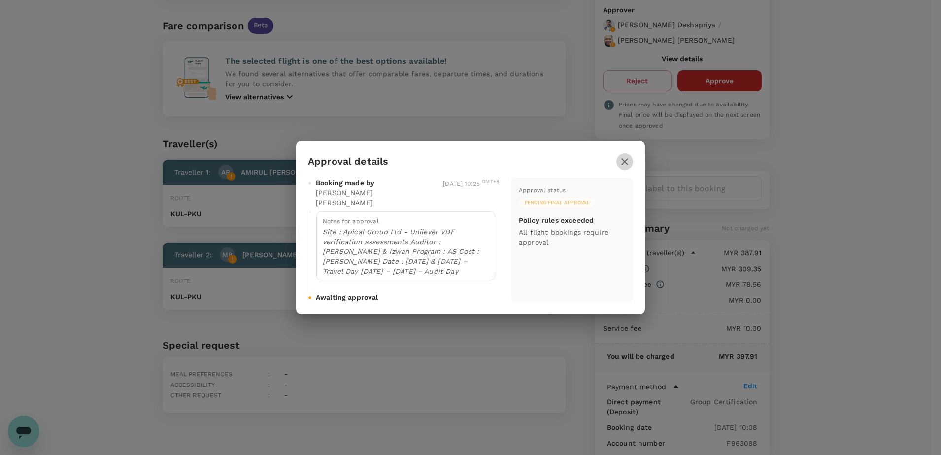 This screenshot has width=941, height=455. Describe the element at coordinates (490, 181) in the screenshot. I see `sup: GMT+8` at that location.